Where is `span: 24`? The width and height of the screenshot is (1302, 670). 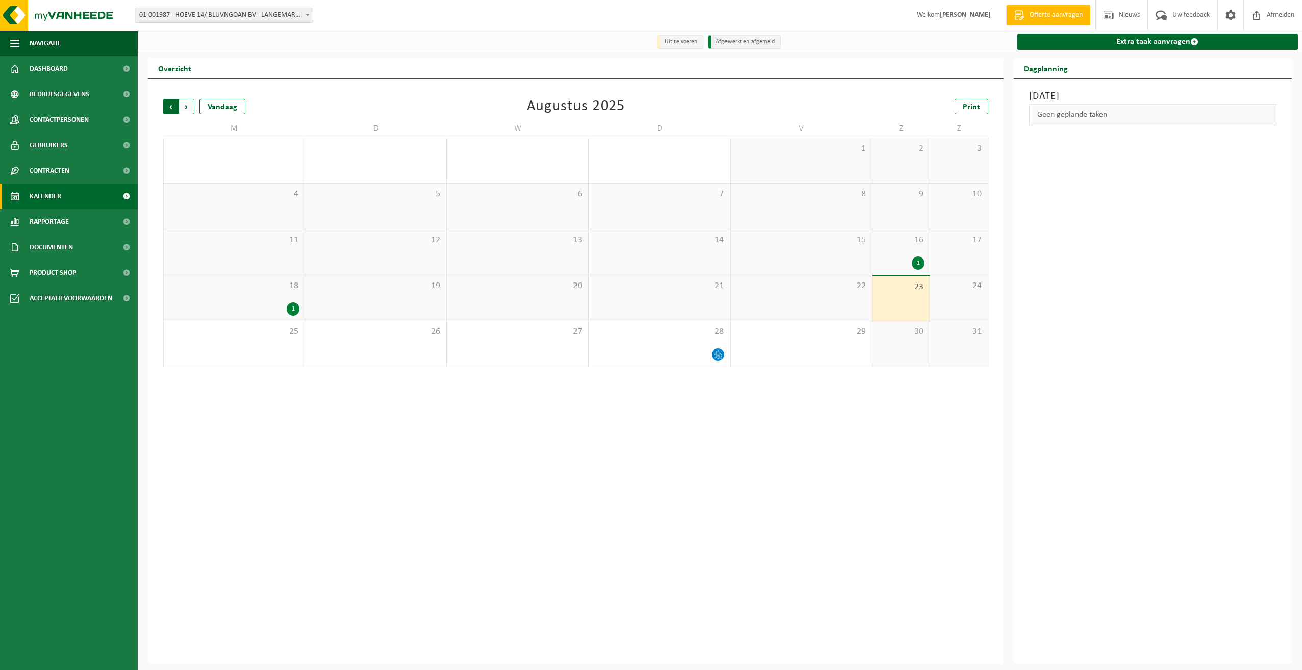
span: 24 is located at coordinates (958, 286).